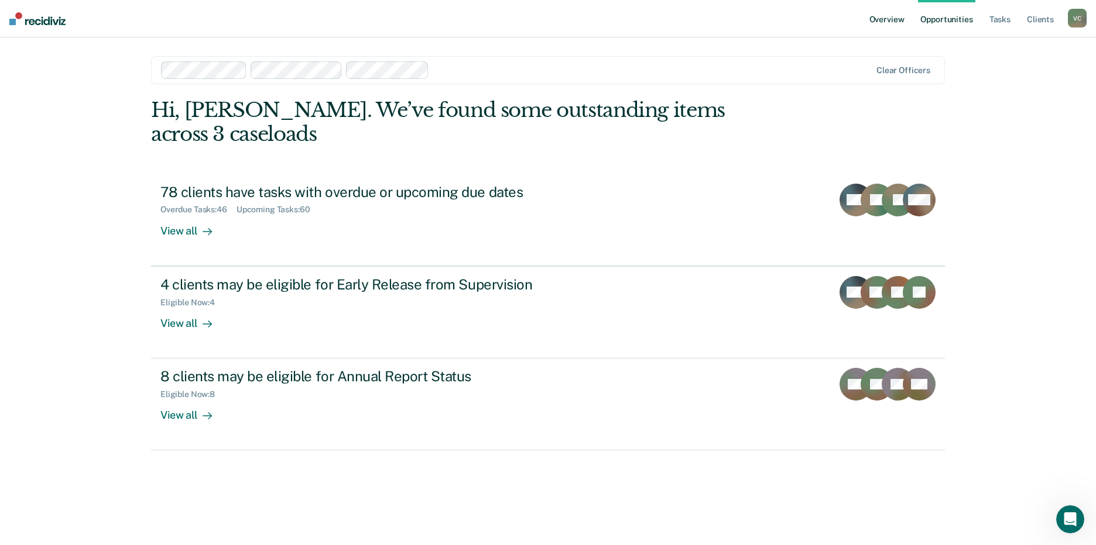 The width and height of the screenshot is (1096, 545). What do you see at coordinates (198, 210) in the screenshot?
I see `div: Overdue Tasks : 46` at bounding box center [198, 210].